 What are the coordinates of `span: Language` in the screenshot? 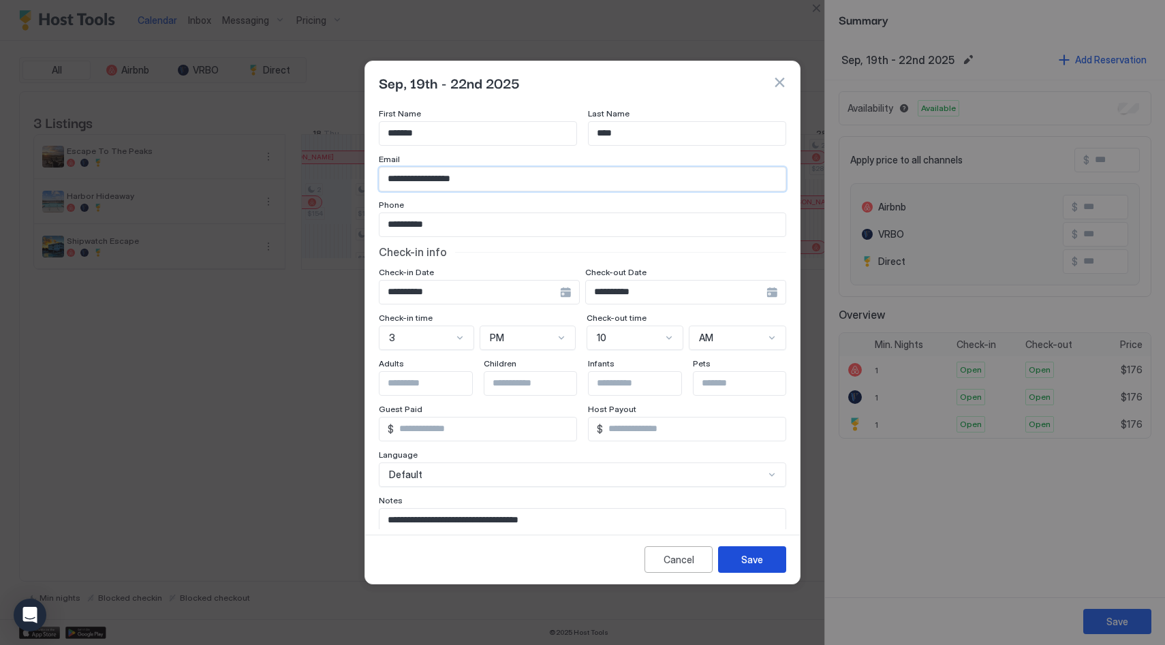 It's located at (398, 454).